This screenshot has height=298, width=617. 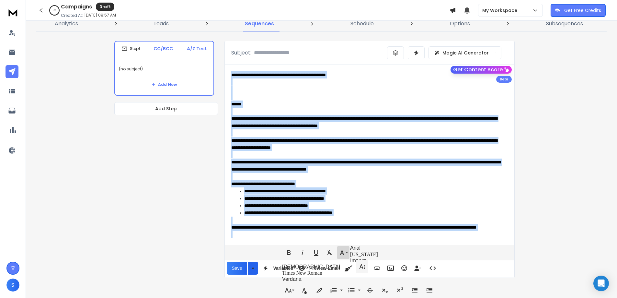 I want to click on a: Analytics, so click(x=66, y=24).